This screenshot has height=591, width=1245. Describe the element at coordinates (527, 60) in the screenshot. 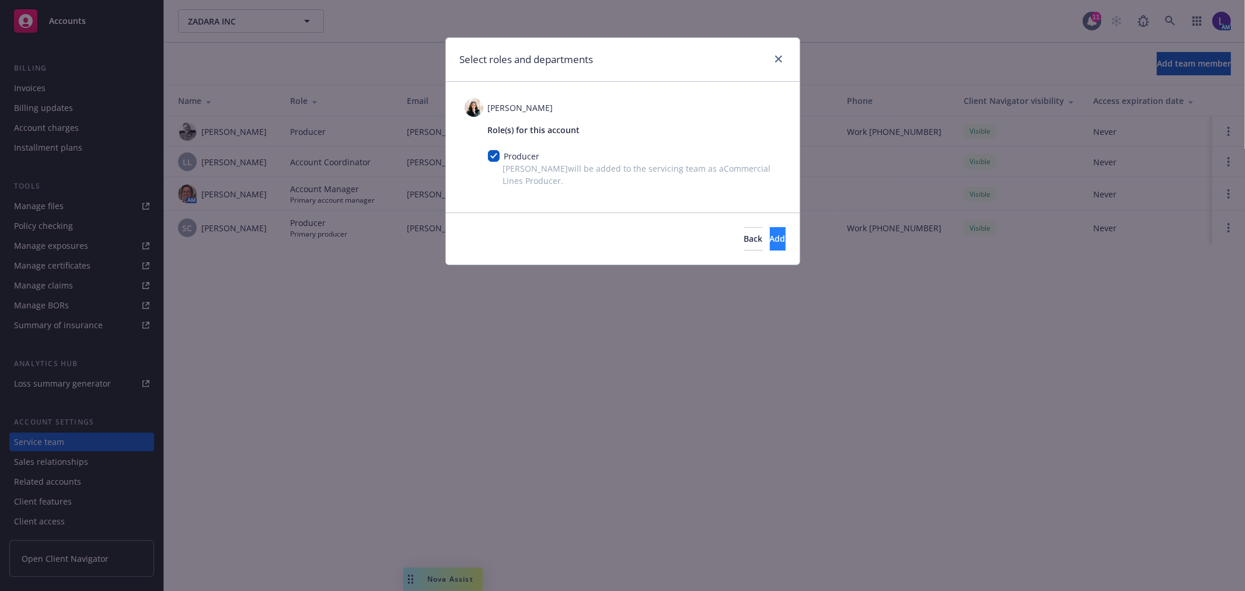

I see `h1: Select roles and departments` at that location.